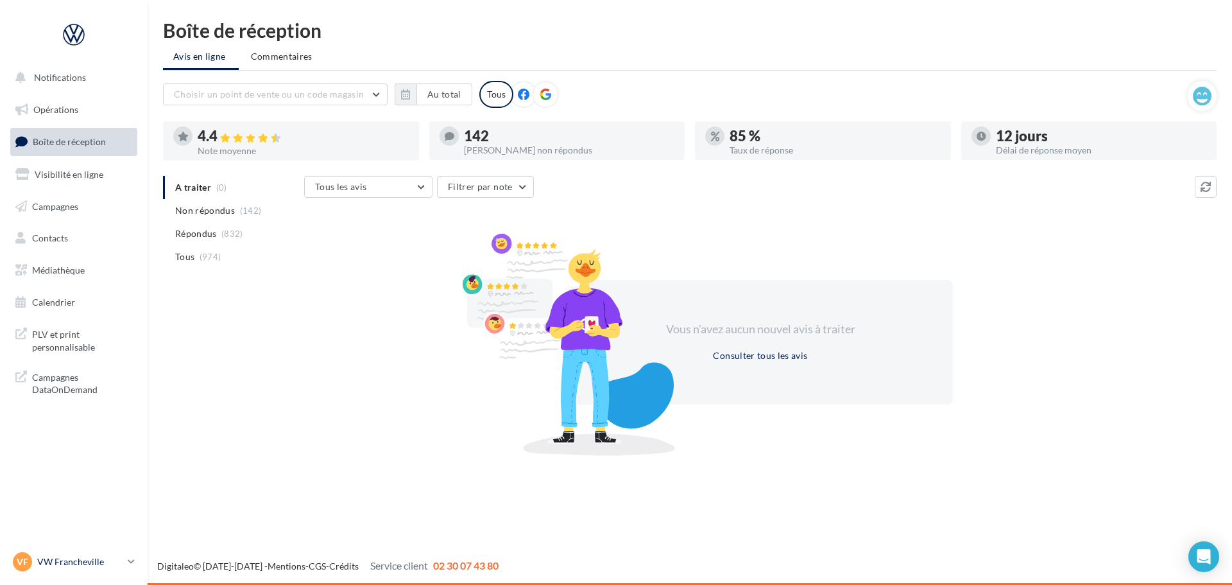  Describe the element at coordinates (50, 237) in the screenshot. I see `span: Contacts` at that location.